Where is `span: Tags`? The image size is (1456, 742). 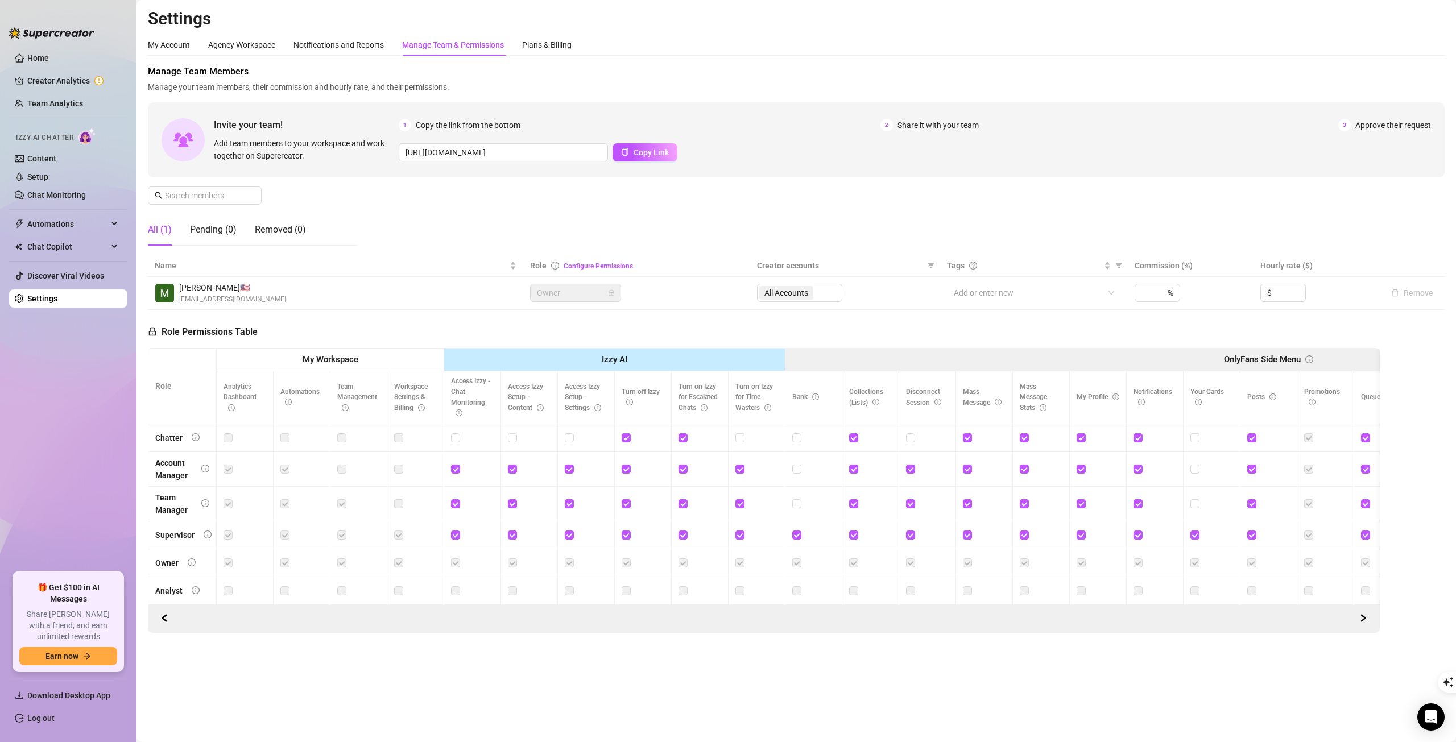
span: Tags is located at coordinates (956, 266).